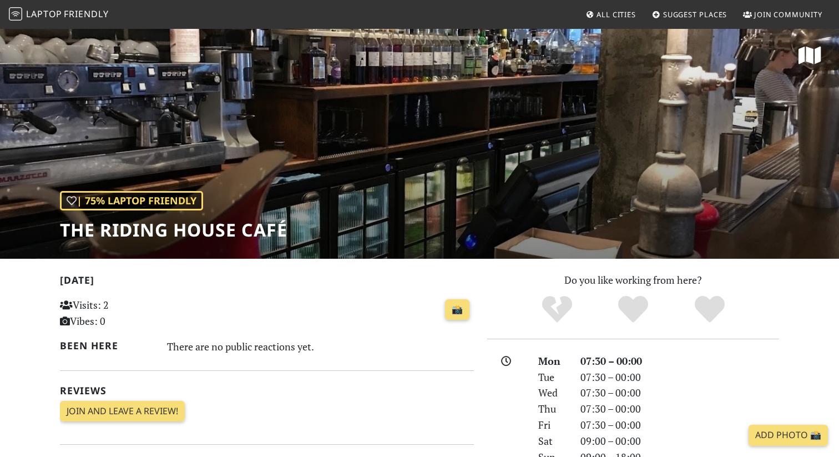 Image resolution: width=839 pixels, height=457 pixels. What do you see at coordinates (552, 361) in the screenshot?
I see `div: Mon` at bounding box center [552, 361].